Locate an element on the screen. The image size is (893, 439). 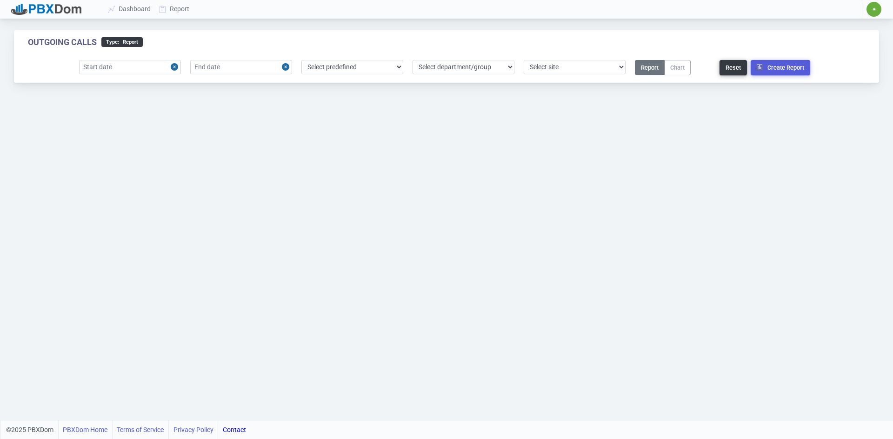
button: Reset is located at coordinates (733, 67).